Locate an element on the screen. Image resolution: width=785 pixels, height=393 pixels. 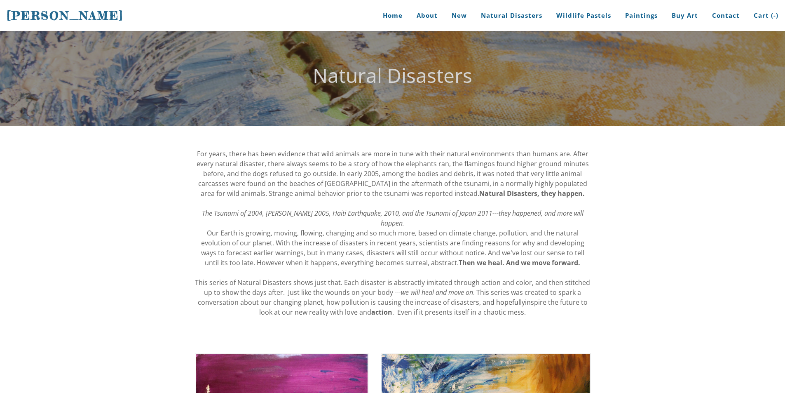
span: Our Earth is growing, moving, flowing, changing and so much more, based on climate change, pollut... is located at coordinates (393, 248).